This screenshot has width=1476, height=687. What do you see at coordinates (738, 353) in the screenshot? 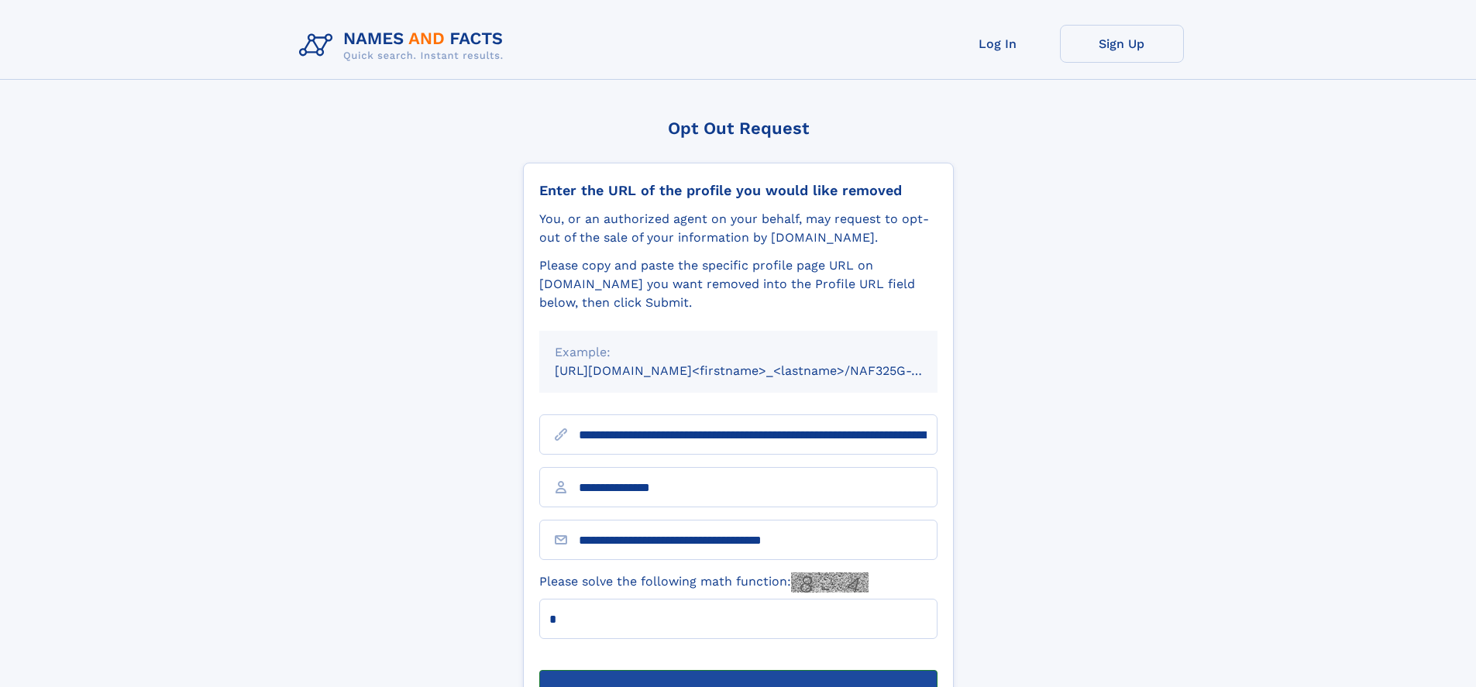
I see `div: Example:` at bounding box center [738, 353].